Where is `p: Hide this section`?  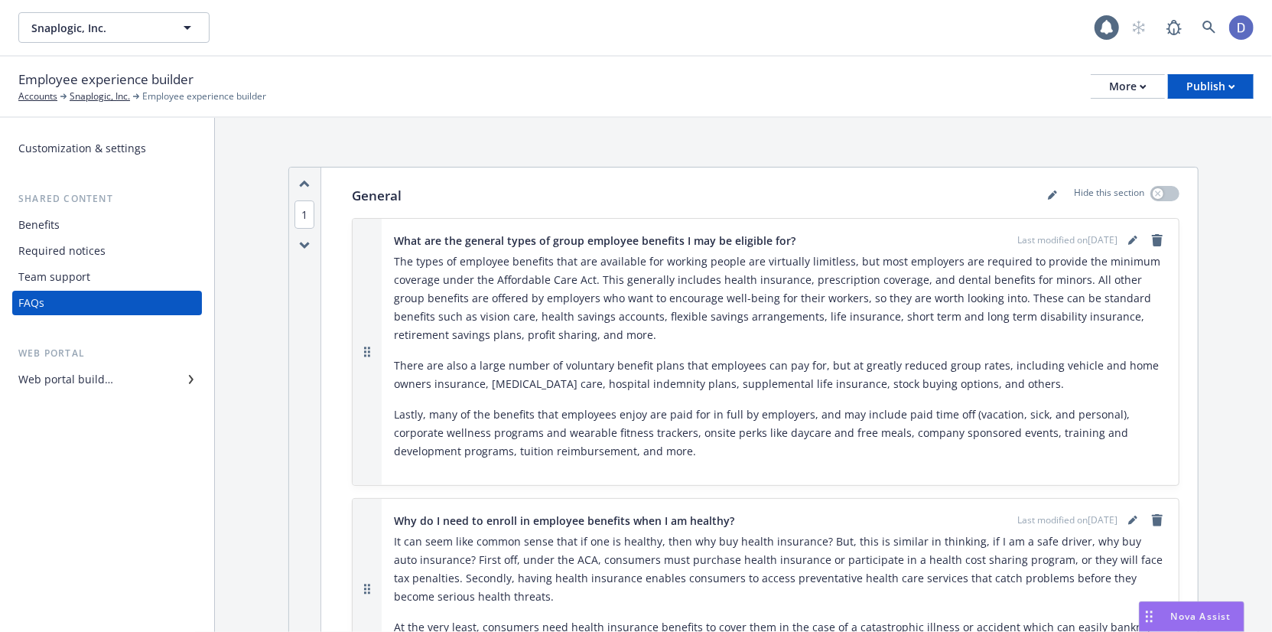
p: Hide this section is located at coordinates (1109, 196).